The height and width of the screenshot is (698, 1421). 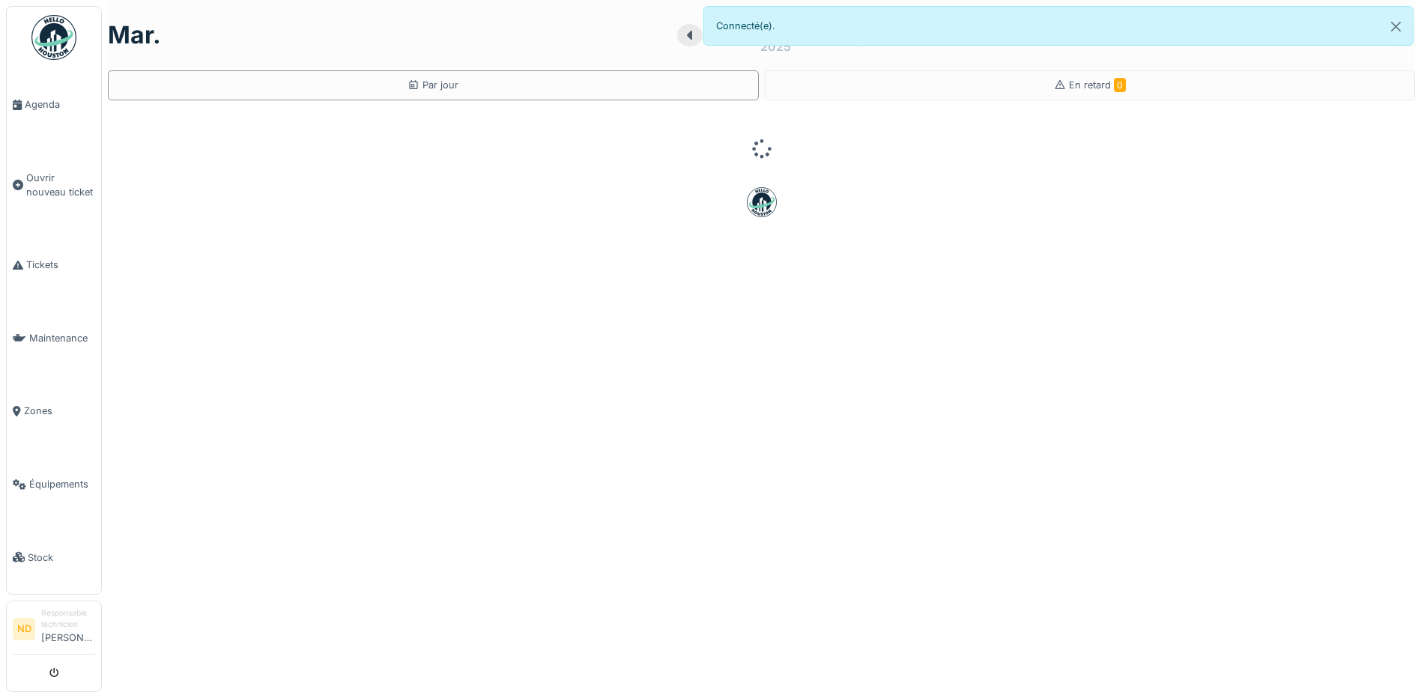 What do you see at coordinates (1097, 85) in the screenshot?
I see `span: En retard` at bounding box center [1097, 85].